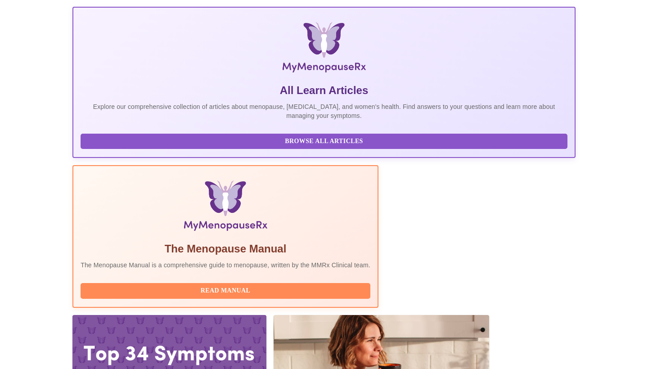 Image resolution: width=648 pixels, height=369 pixels. What do you see at coordinates (225, 207) in the screenshot?
I see `img: Menopause Manual` at bounding box center [225, 207].